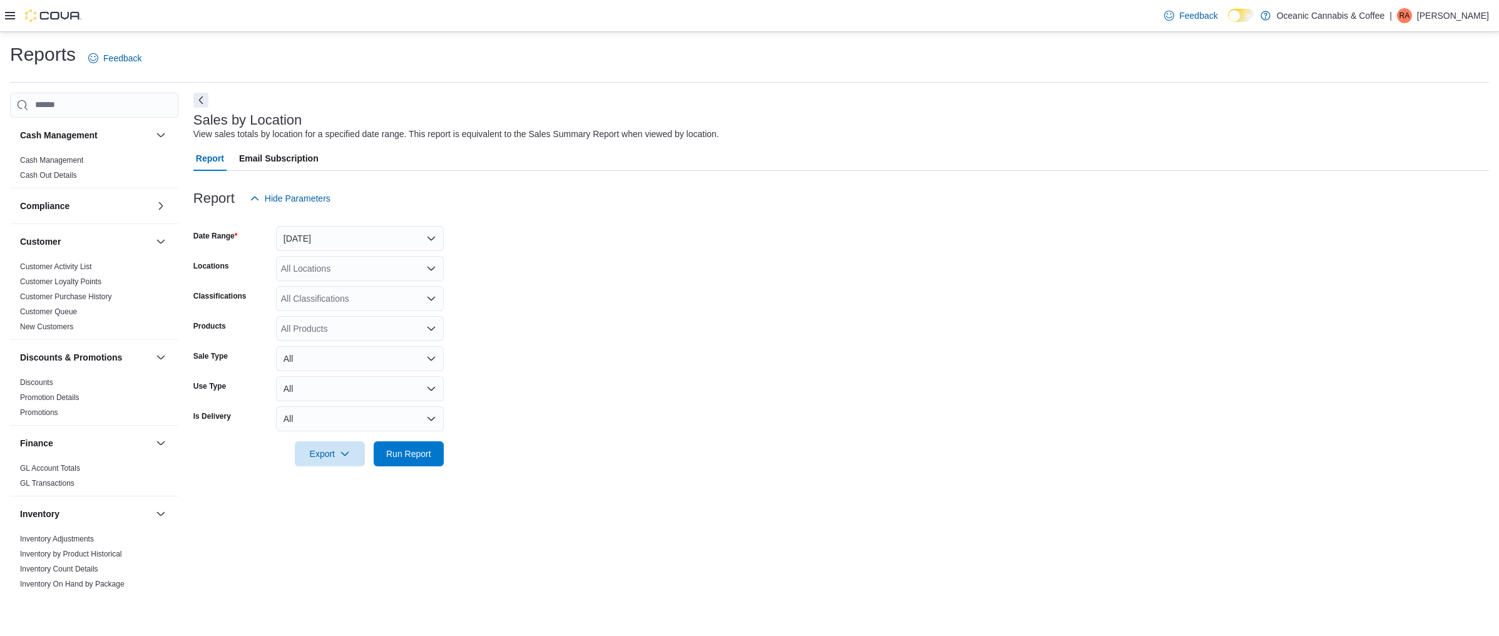 This screenshot has height=636, width=1499. I want to click on a: Customer Loyalty Points, so click(61, 282).